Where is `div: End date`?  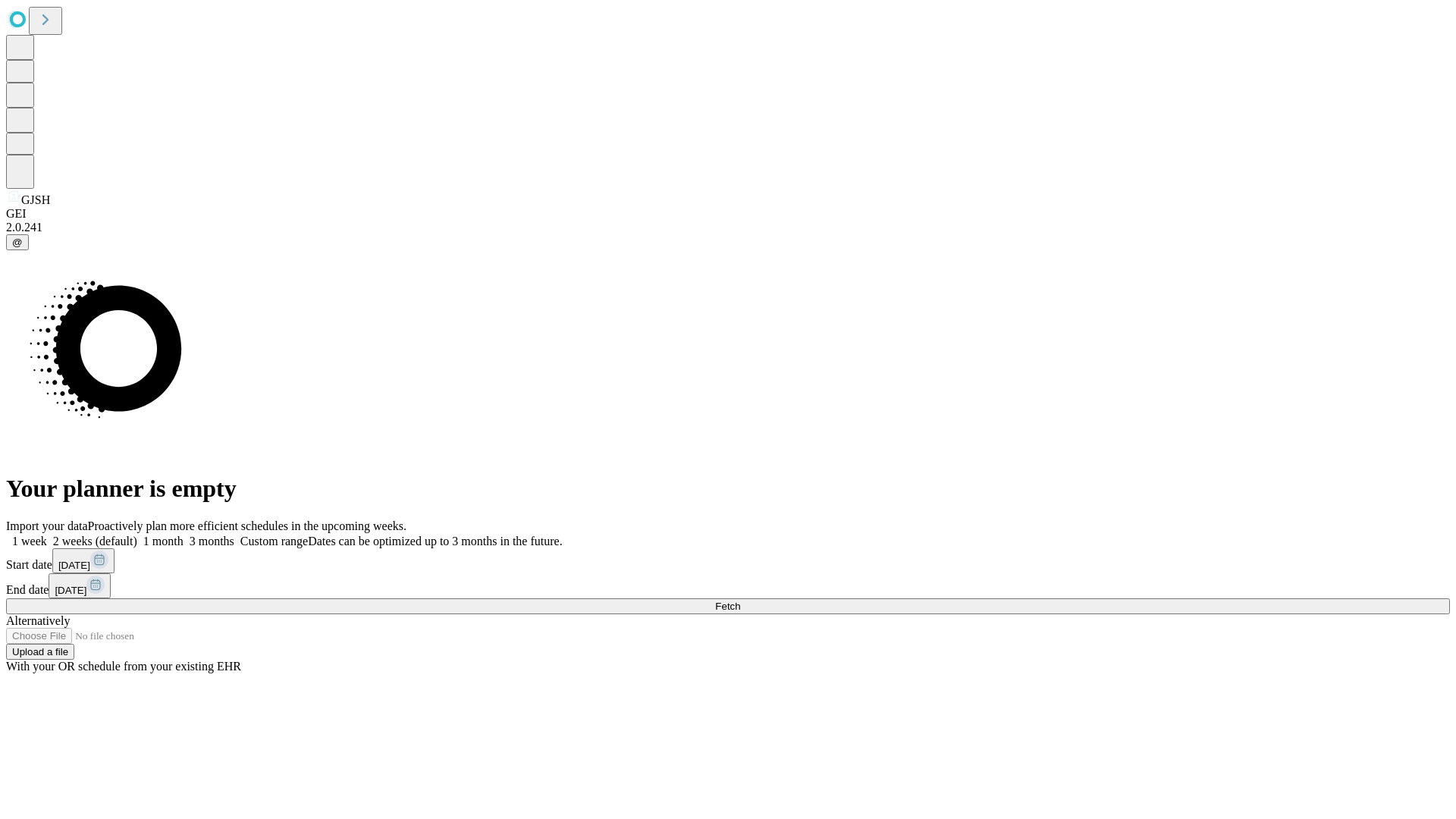
div: End date is located at coordinates (728, 585).